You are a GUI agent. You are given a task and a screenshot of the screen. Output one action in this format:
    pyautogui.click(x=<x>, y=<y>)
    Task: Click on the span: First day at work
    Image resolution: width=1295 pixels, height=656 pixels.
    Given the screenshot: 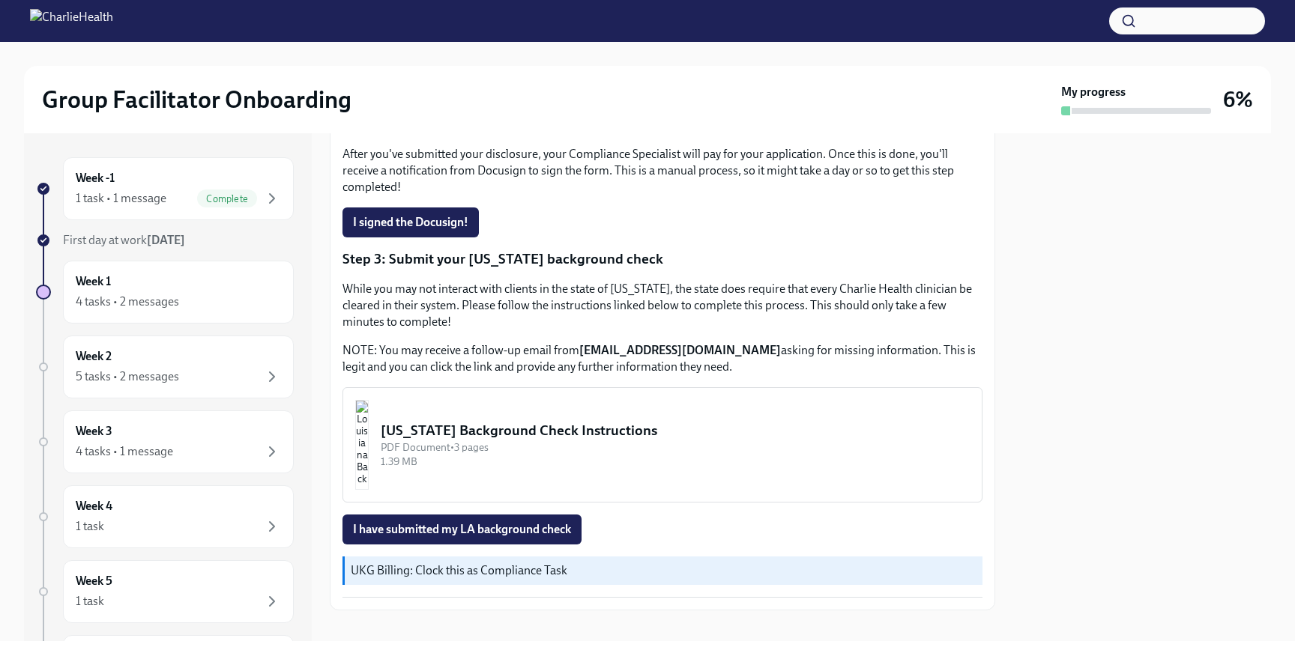 What is the action you would take?
    pyautogui.click(x=124, y=240)
    